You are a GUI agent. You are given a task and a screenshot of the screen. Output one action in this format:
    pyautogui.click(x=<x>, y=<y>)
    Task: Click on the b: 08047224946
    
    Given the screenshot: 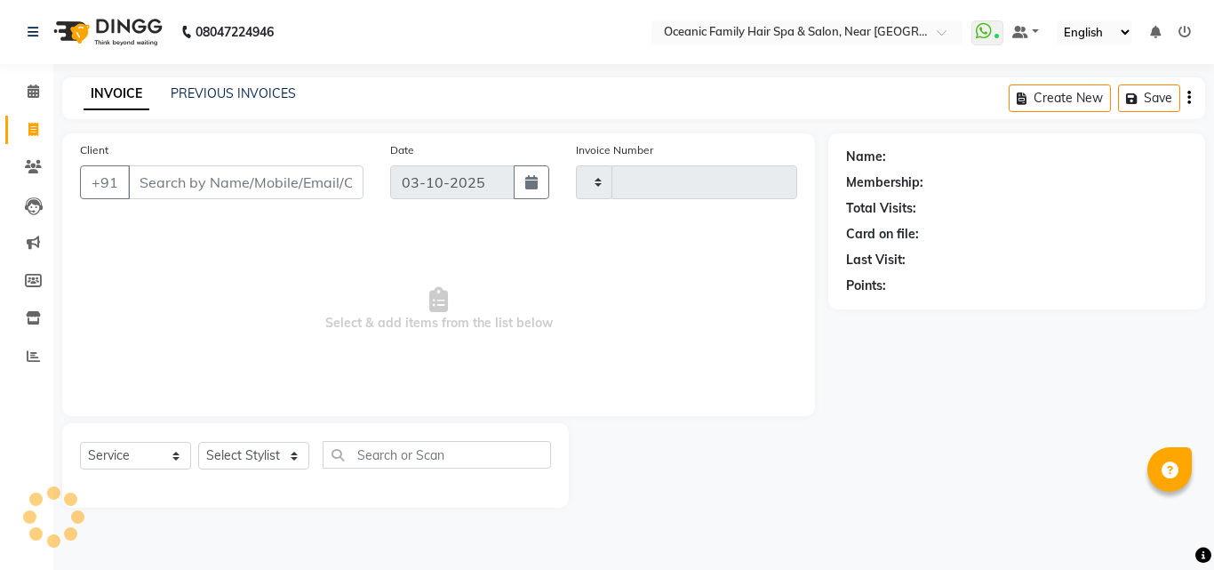 What is the action you would take?
    pyautogui.click(x=235, y=32)
    